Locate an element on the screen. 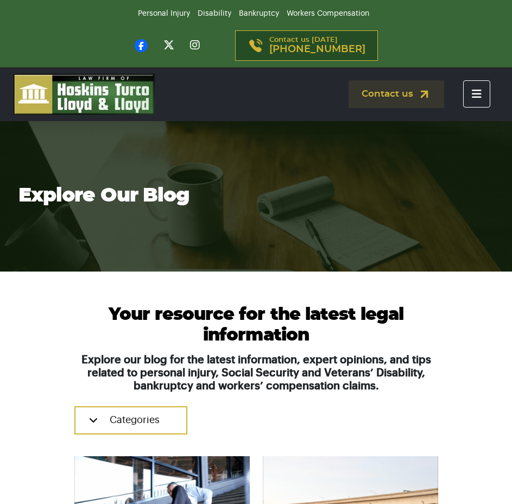 The image size is (512, 504). h5: Explore our blog for the latest information, expert opinions, and tips related to personal injury... is located at coordinates (256, 373).